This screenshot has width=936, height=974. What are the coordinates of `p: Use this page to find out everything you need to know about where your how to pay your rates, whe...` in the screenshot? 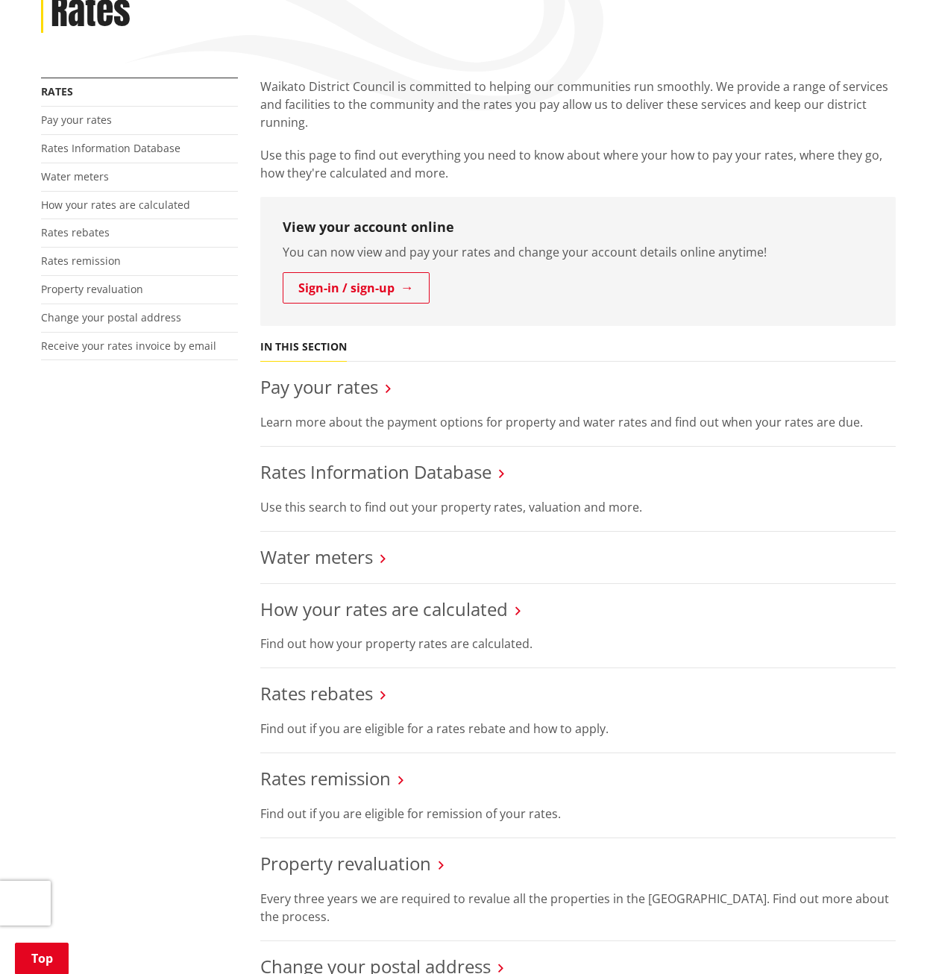 It's located at (578, 164).